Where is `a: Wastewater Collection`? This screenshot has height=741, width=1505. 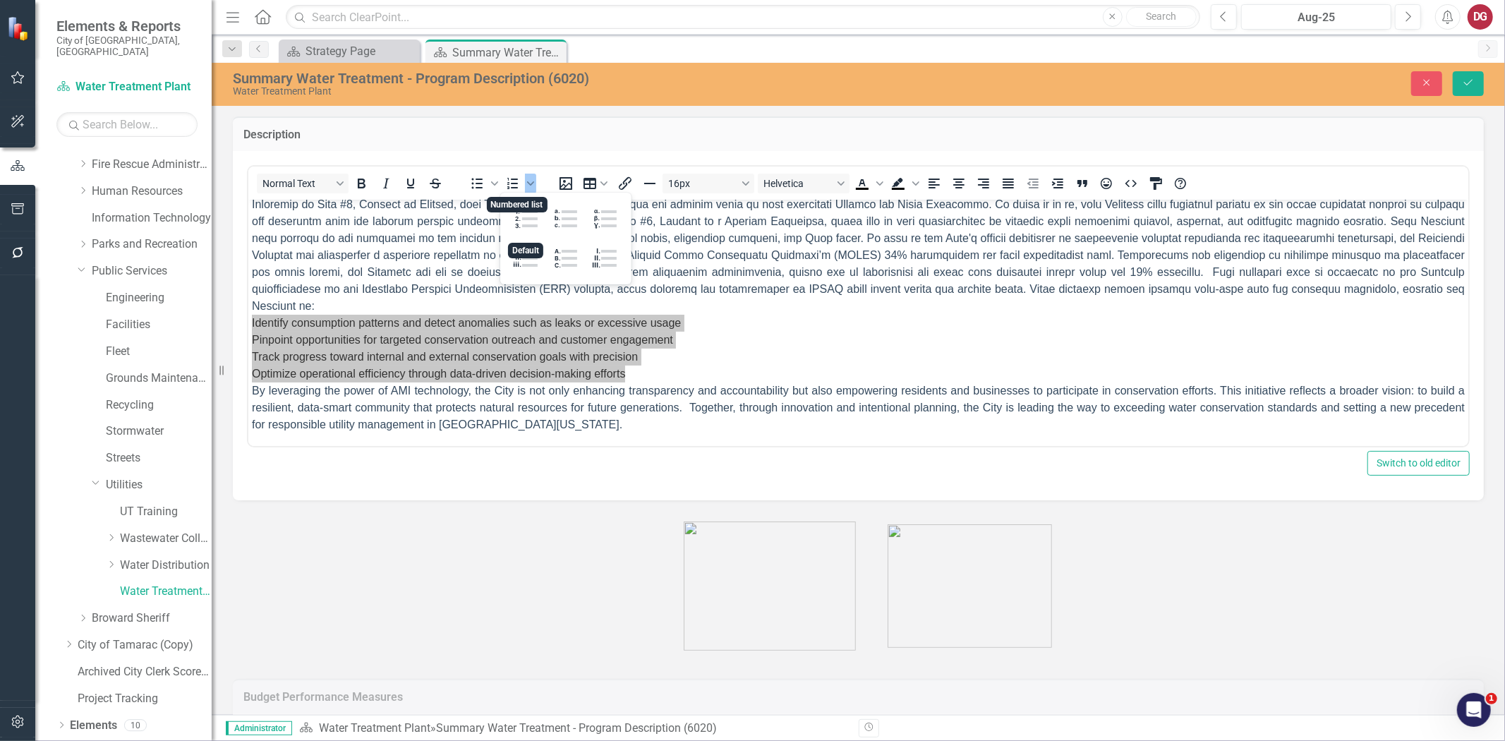 a: Wastewater Collection is located at coordinates (166, 538).